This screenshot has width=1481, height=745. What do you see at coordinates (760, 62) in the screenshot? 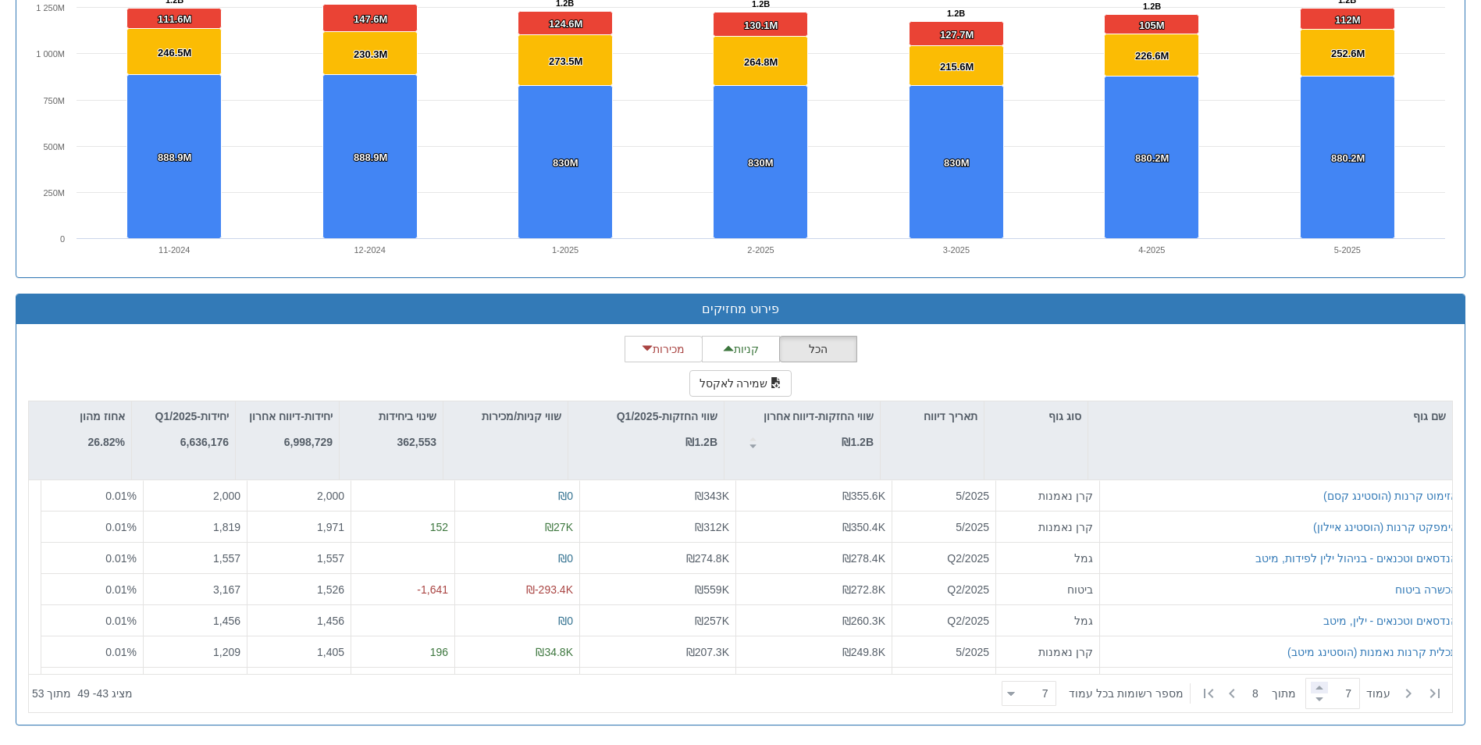
I see `tspan: 264.8M` at bounding box center [760, 62].